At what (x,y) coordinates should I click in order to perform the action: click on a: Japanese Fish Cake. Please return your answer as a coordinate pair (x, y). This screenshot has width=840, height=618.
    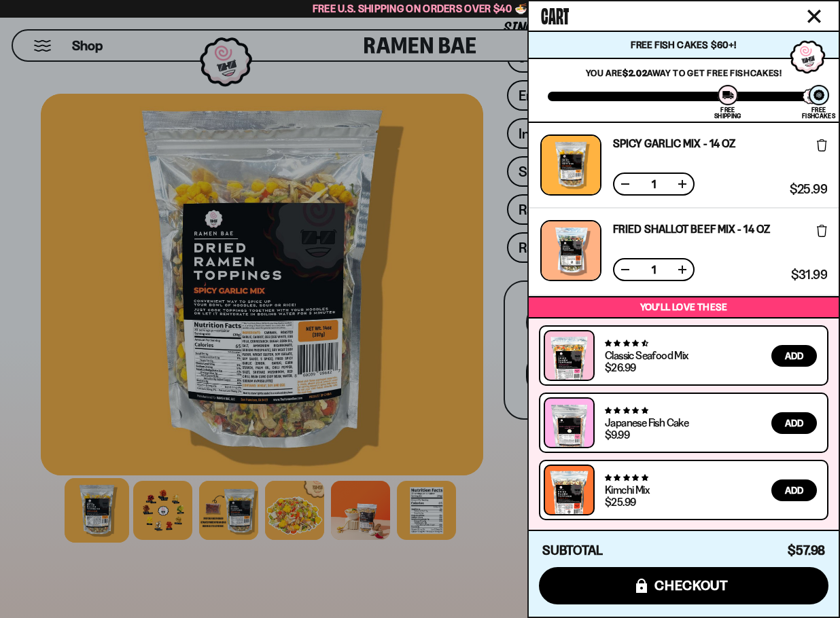
    Looking at the image, I should click on (646, 423).